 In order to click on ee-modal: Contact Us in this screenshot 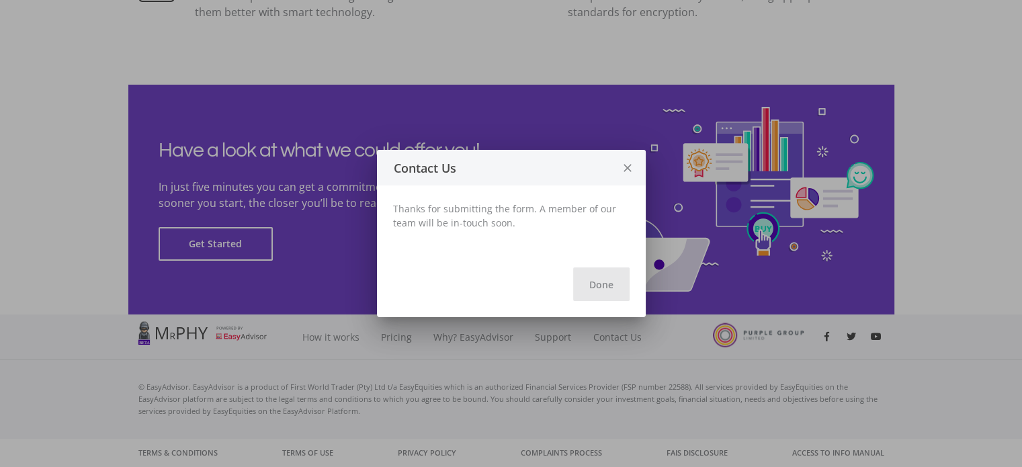, I will do `click(511, 233)`.